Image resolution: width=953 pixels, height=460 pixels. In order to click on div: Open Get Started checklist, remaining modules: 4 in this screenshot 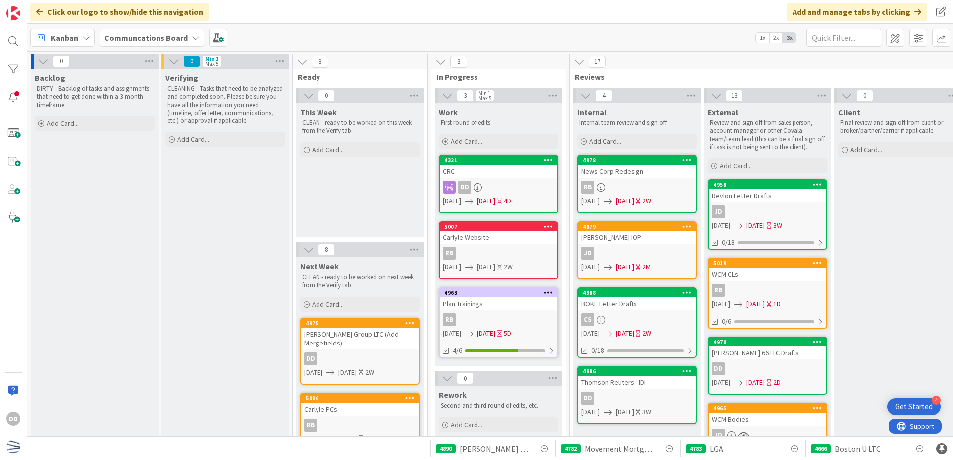, I will do `click(913, 407)`.